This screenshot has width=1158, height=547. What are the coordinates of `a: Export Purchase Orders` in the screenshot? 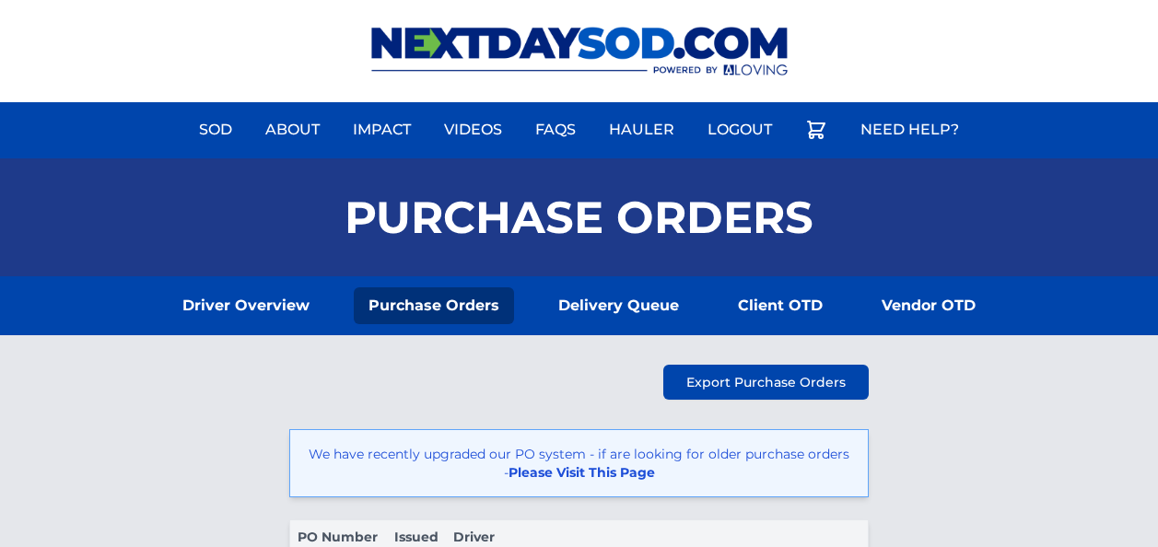 It's located at (765, 382).